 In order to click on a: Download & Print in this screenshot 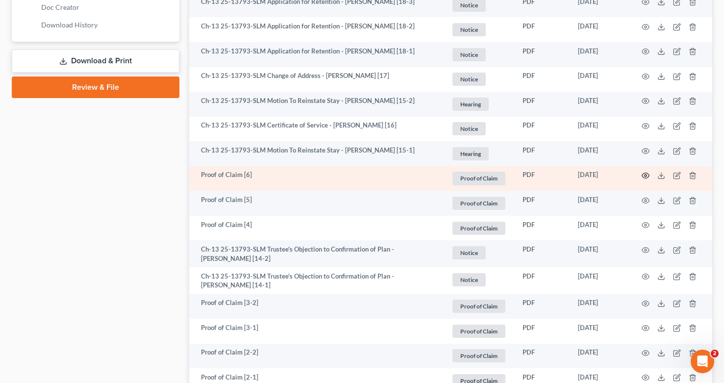, I will do `click(96, 61)`.